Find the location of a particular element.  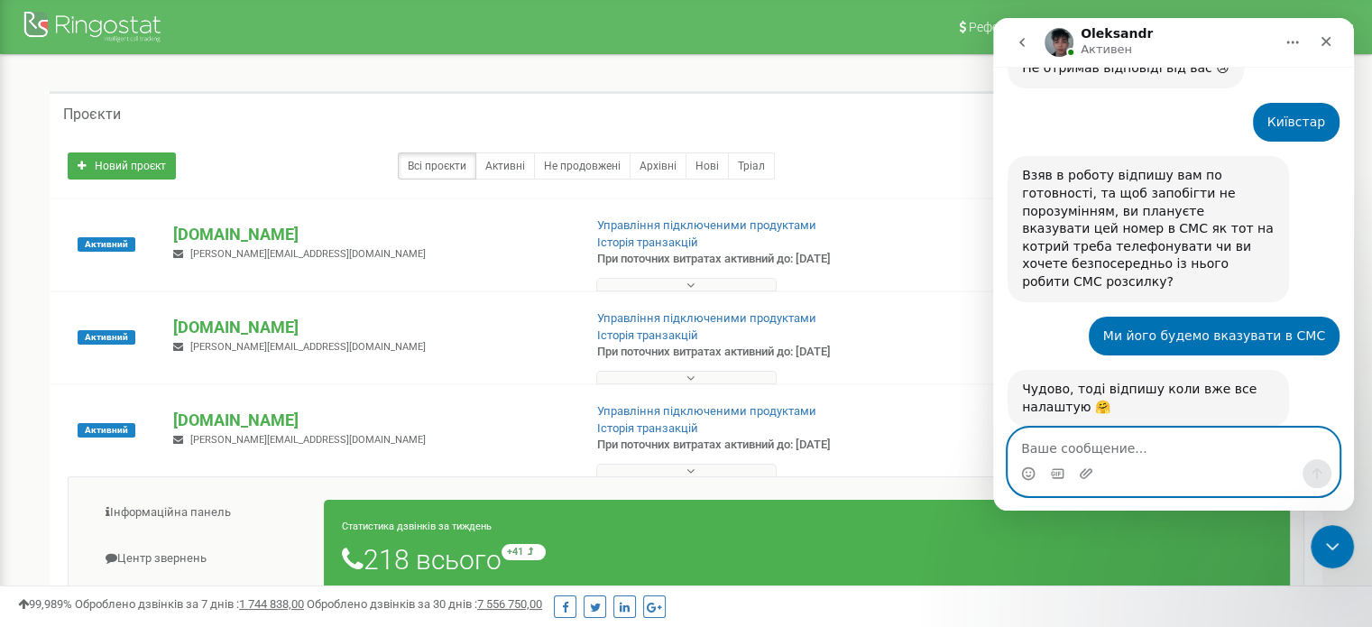

button: Главная is located at coordinates (300, 24).